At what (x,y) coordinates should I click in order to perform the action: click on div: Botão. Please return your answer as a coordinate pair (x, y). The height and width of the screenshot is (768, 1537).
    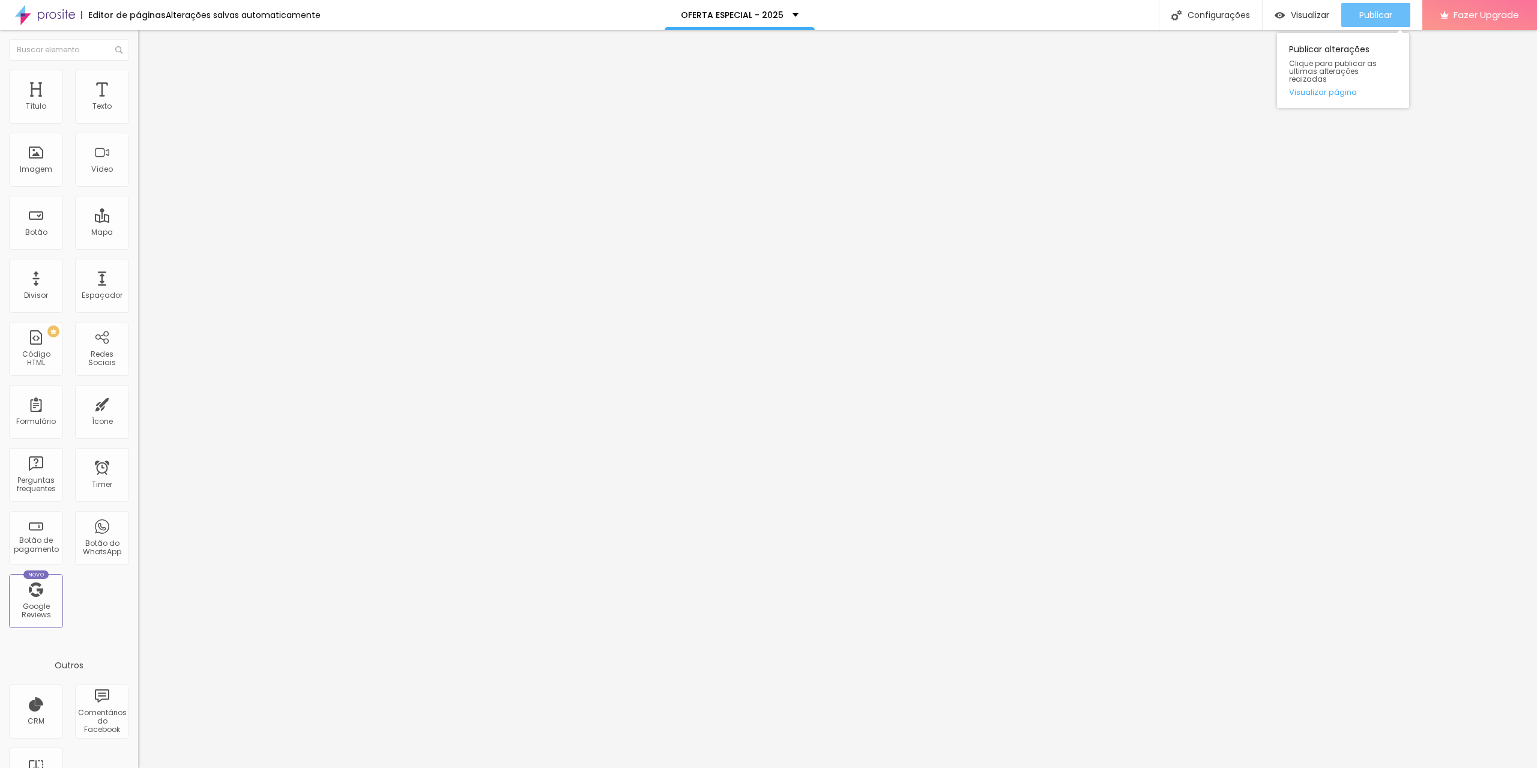
    Looking at the image, I should click on (36, 232).